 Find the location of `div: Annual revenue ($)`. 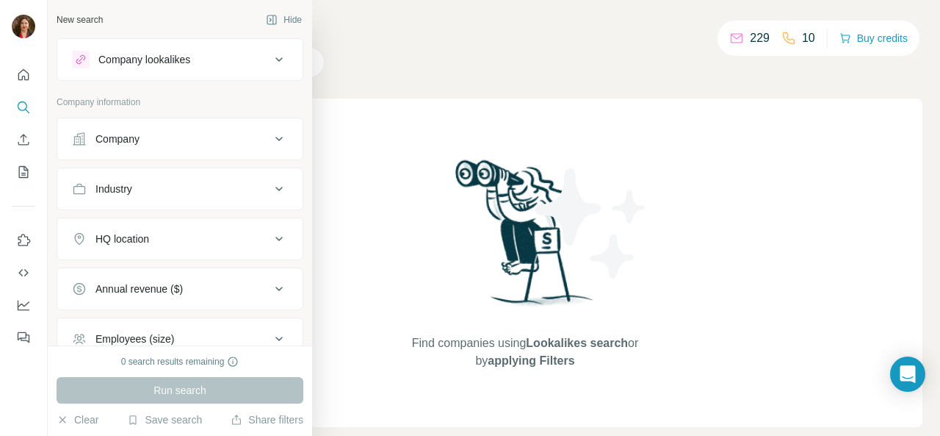

div: Annual revenue ($) is located at coordinates (139, 289).